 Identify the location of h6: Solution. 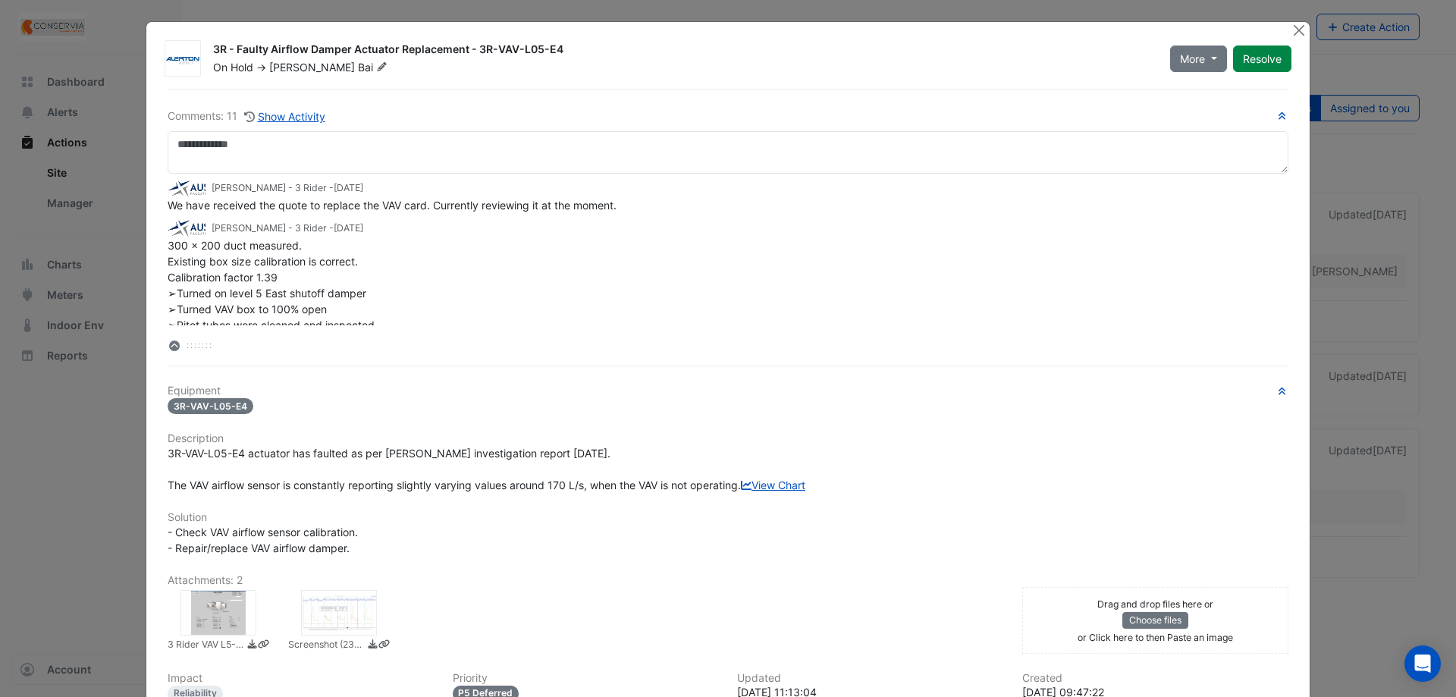
(728, 517).